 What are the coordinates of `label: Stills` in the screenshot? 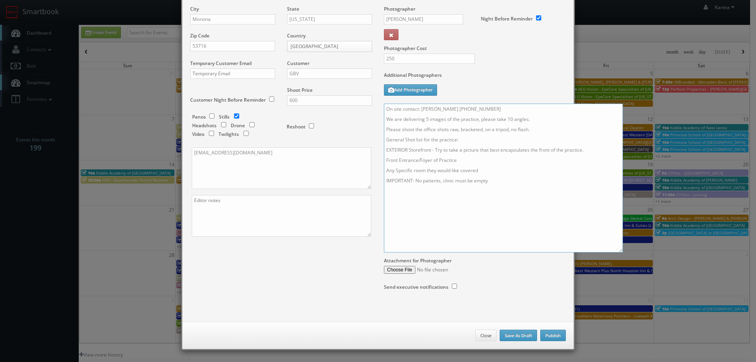 It's located at (224, 116).